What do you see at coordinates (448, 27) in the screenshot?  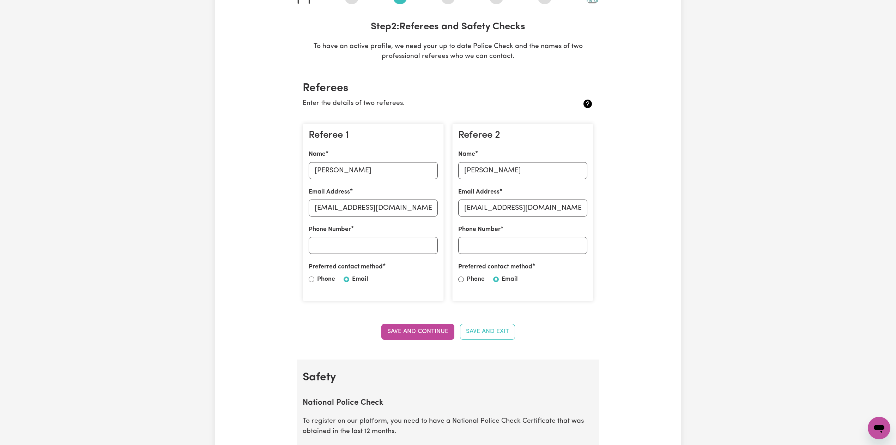 I see `h3: Step 2 : Referees and Safety Checks` at bounding box center [448, 27].